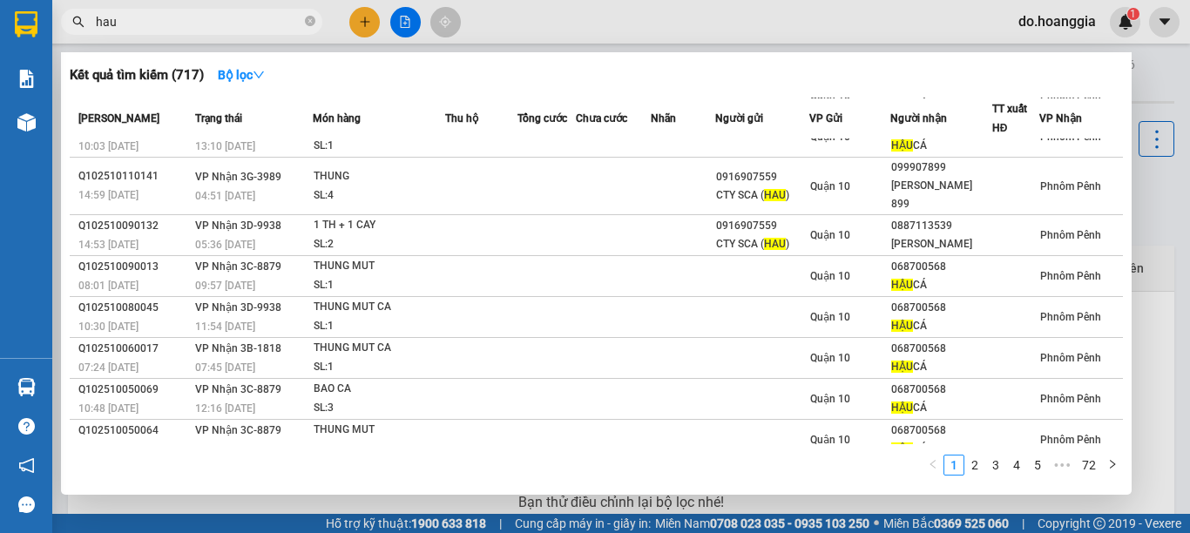 Image resolution: width=1190 pixels, height=533 pixels. What do you see at coordinates (975, 465) in the screenshot?
I see `li: 2` at bounding box center [975, 465].